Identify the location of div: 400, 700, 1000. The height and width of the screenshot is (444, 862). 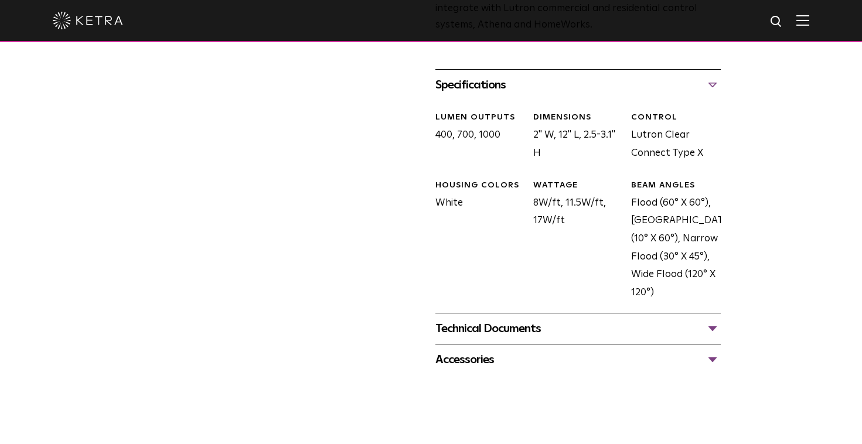
(475, 137).